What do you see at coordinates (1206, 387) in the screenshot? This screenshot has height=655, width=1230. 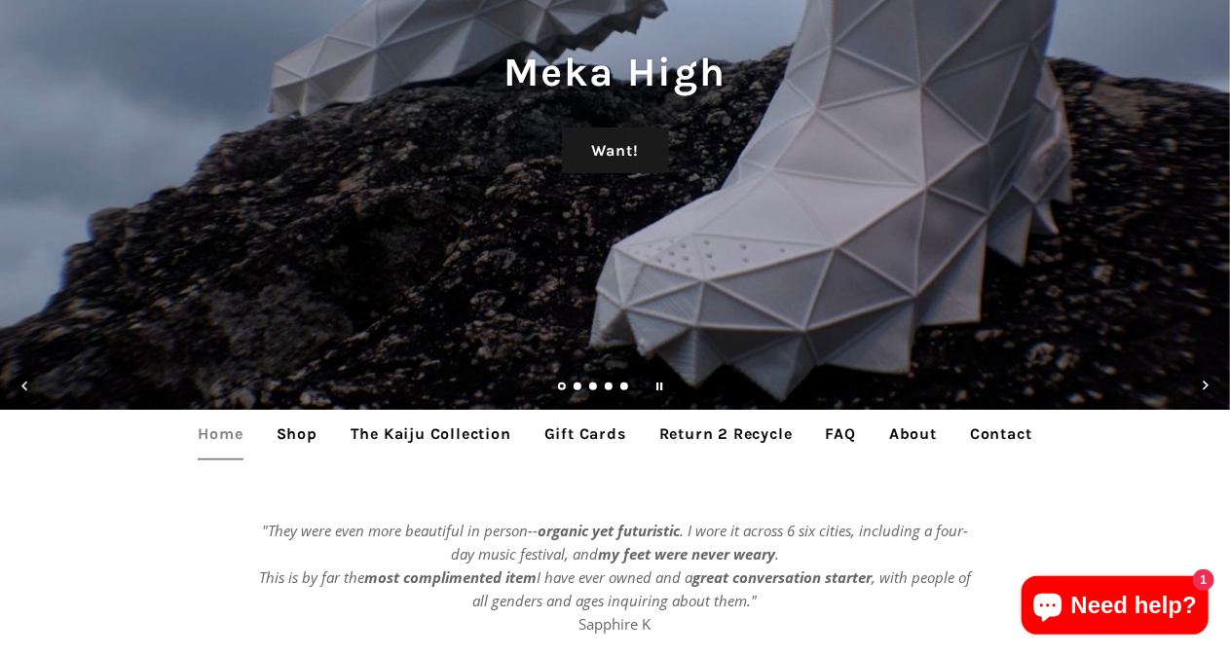 I see `button: Next slide` at bounding box center [1206, 387].